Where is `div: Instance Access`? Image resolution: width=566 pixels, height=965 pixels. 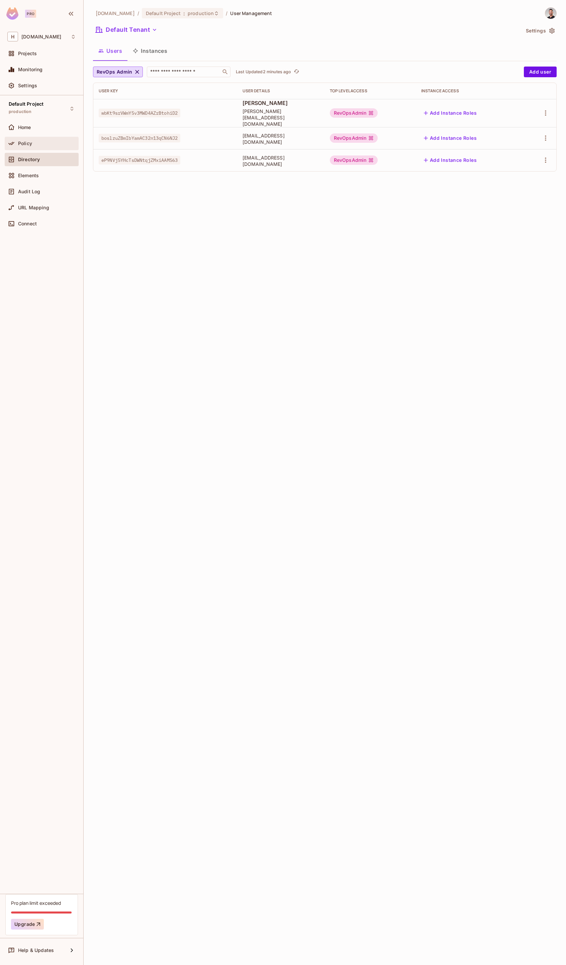 div: Instance Access is located at coordinates (469, 91).